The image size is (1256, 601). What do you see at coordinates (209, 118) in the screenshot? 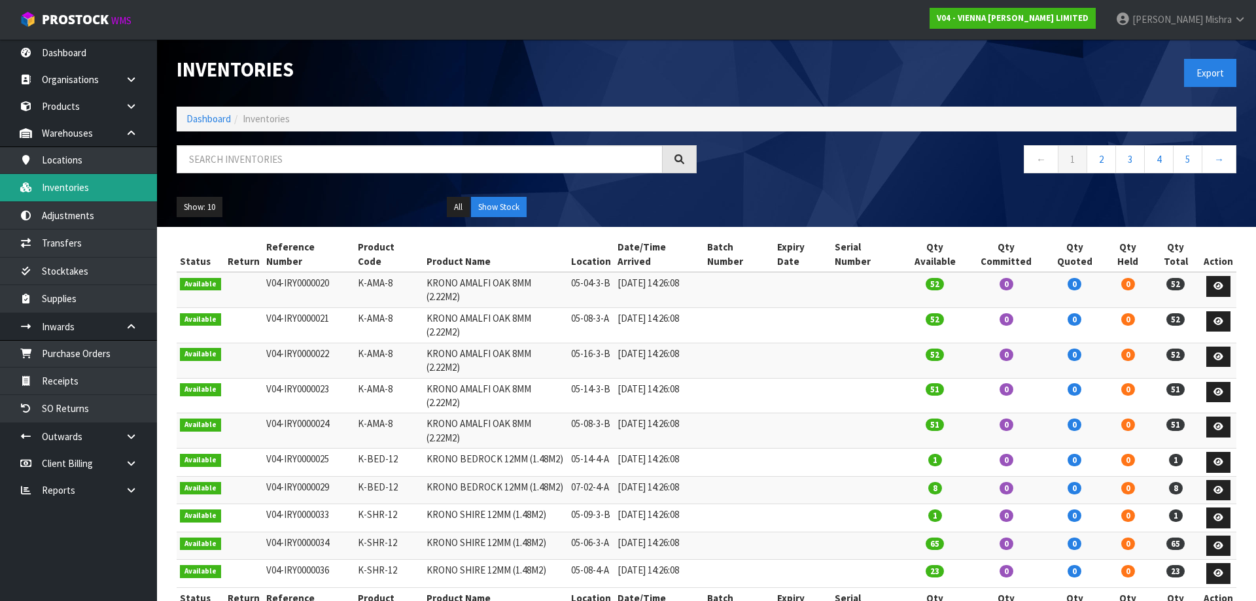
I see `a: Dashboard` at bounding box center [209, 118].